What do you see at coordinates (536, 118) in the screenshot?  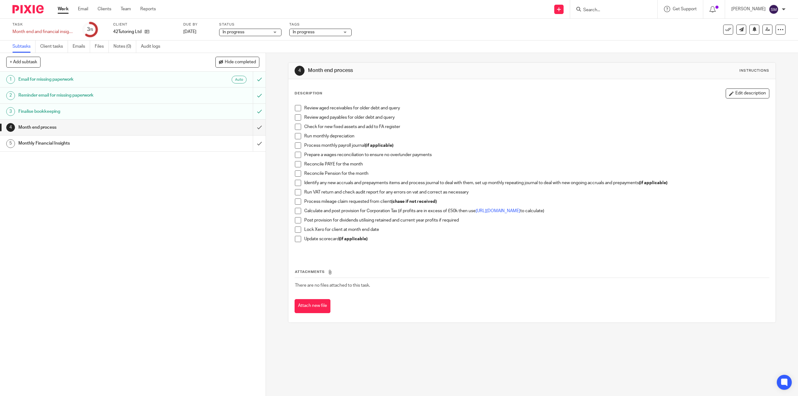 I see `p: Review aged payables for older debt and query` at bounding box center [536, 118].